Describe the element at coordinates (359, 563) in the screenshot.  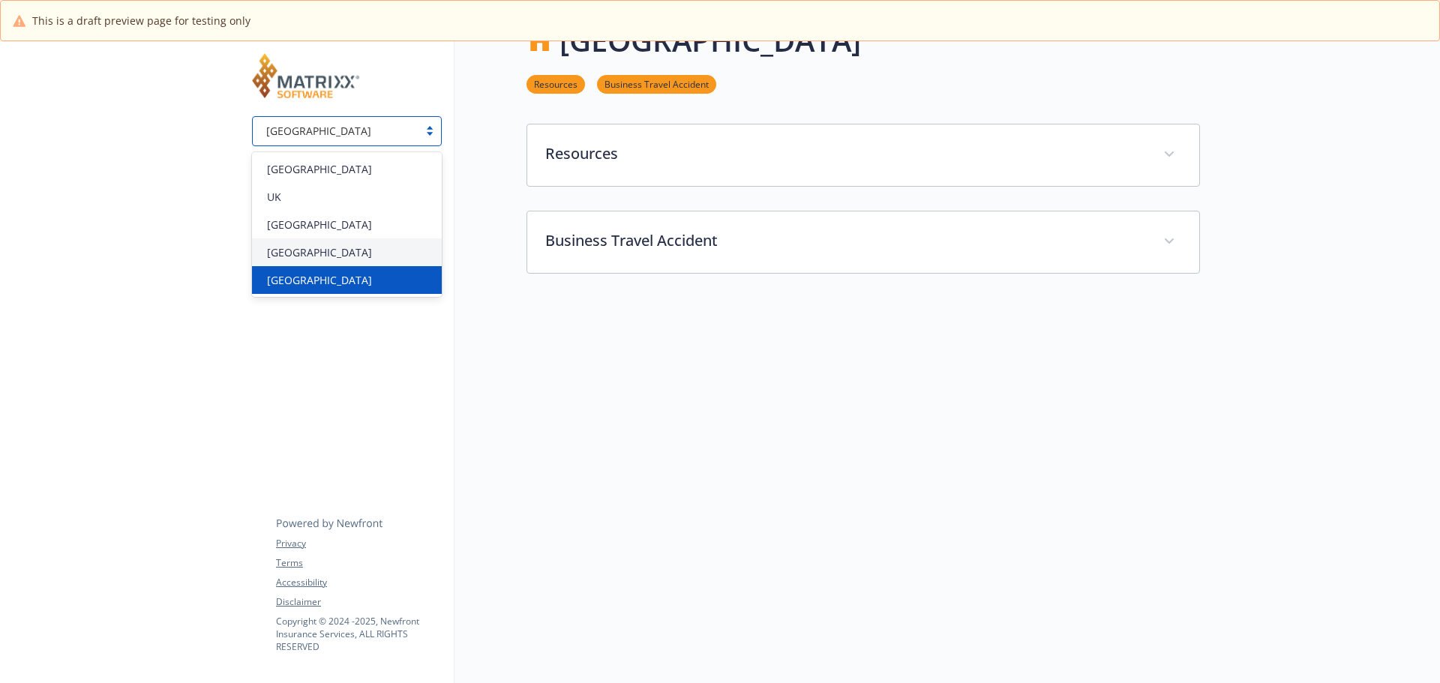
I see `a: Terms` at that location.